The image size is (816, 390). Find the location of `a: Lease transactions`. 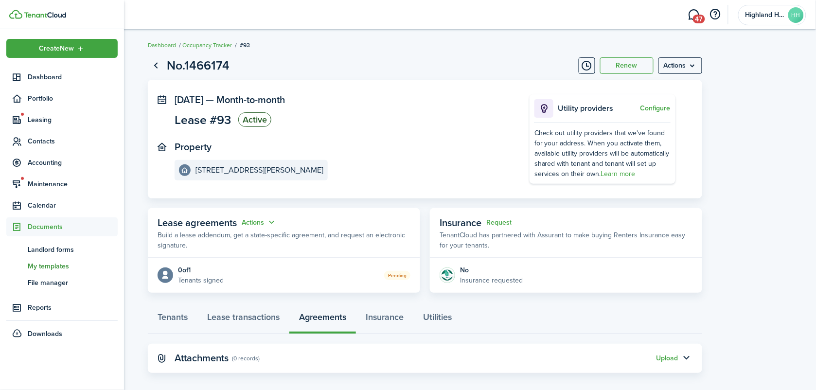

a: Lease transactions is located at coordinates (243, 319).